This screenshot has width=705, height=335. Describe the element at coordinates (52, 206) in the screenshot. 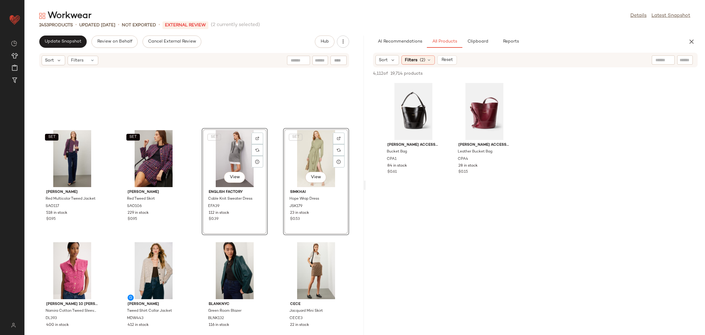

I see `span: SAO117` at that location.